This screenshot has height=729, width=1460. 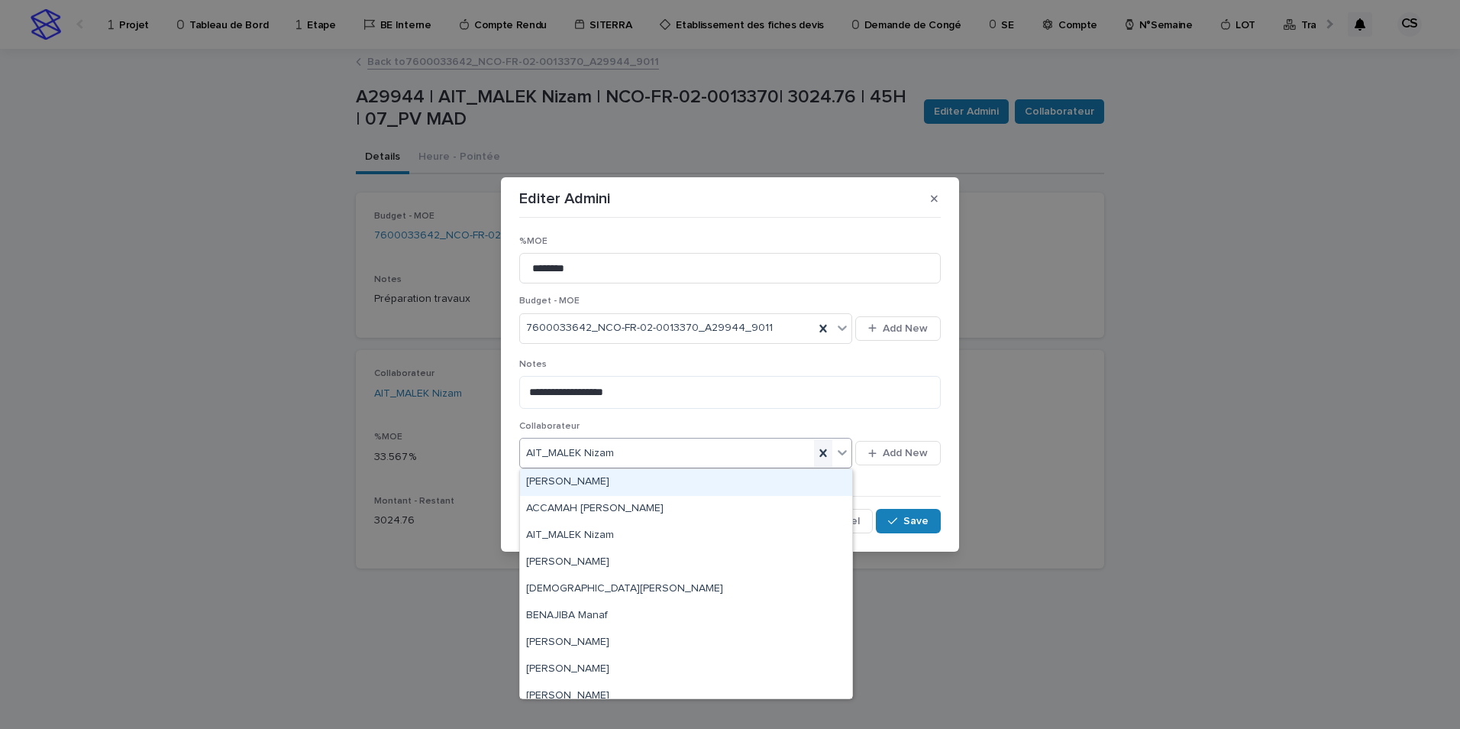 What do you see at coordinates (908, 521) in the screenshot?
I see `button: Save` at bounding box center [908, 521].